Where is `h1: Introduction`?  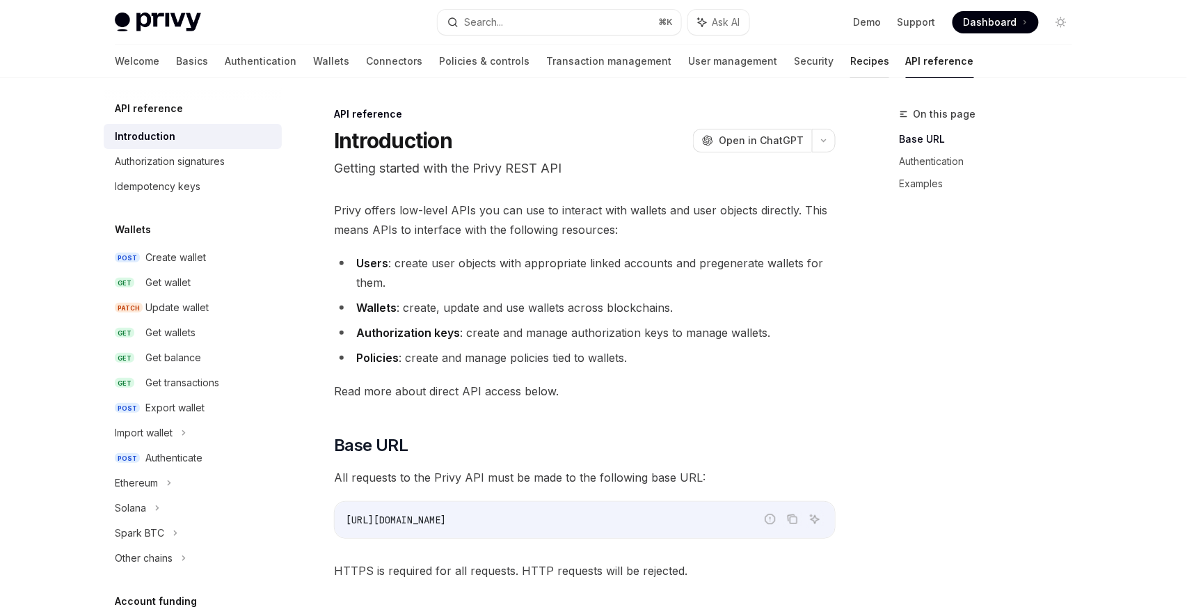
h1: Introduction is located at coordinates (393, 141).